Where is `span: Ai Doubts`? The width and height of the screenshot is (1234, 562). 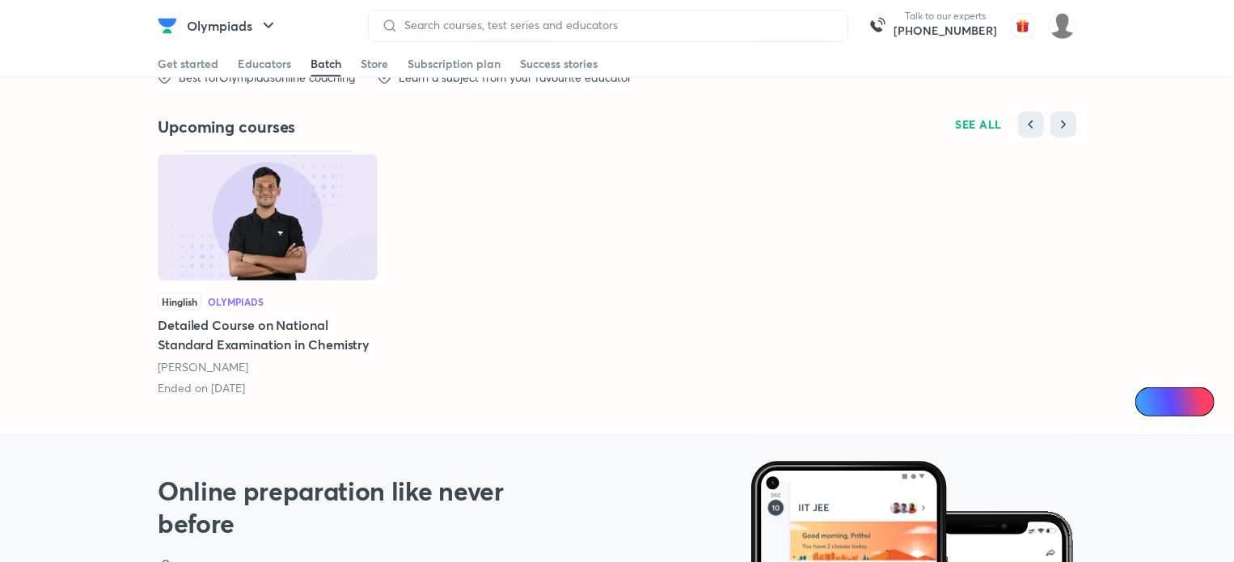
span: Ai Doubts is located at coordinates (1183, 402).